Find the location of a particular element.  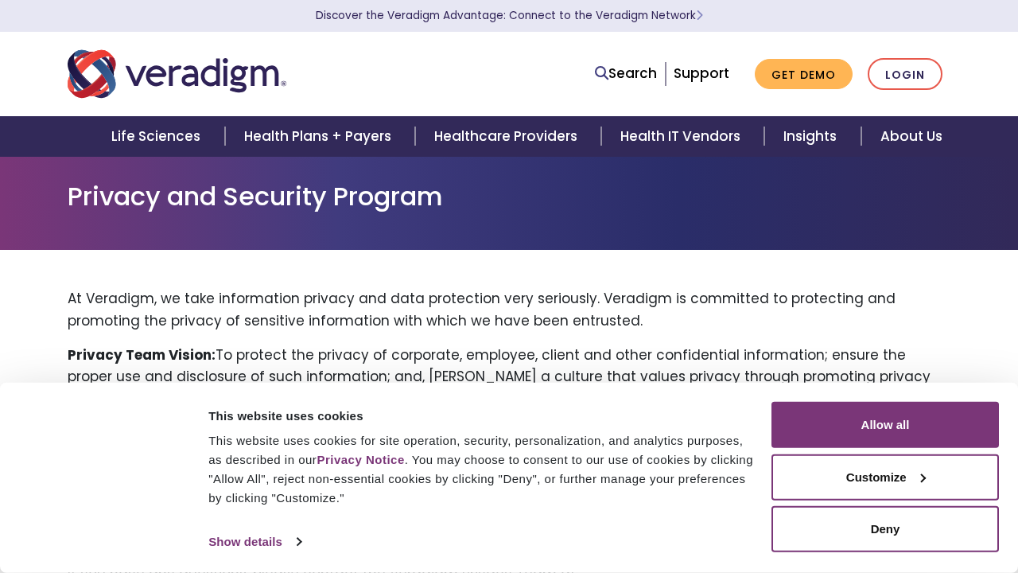

a: About Us is located at coordinates (911, 136).